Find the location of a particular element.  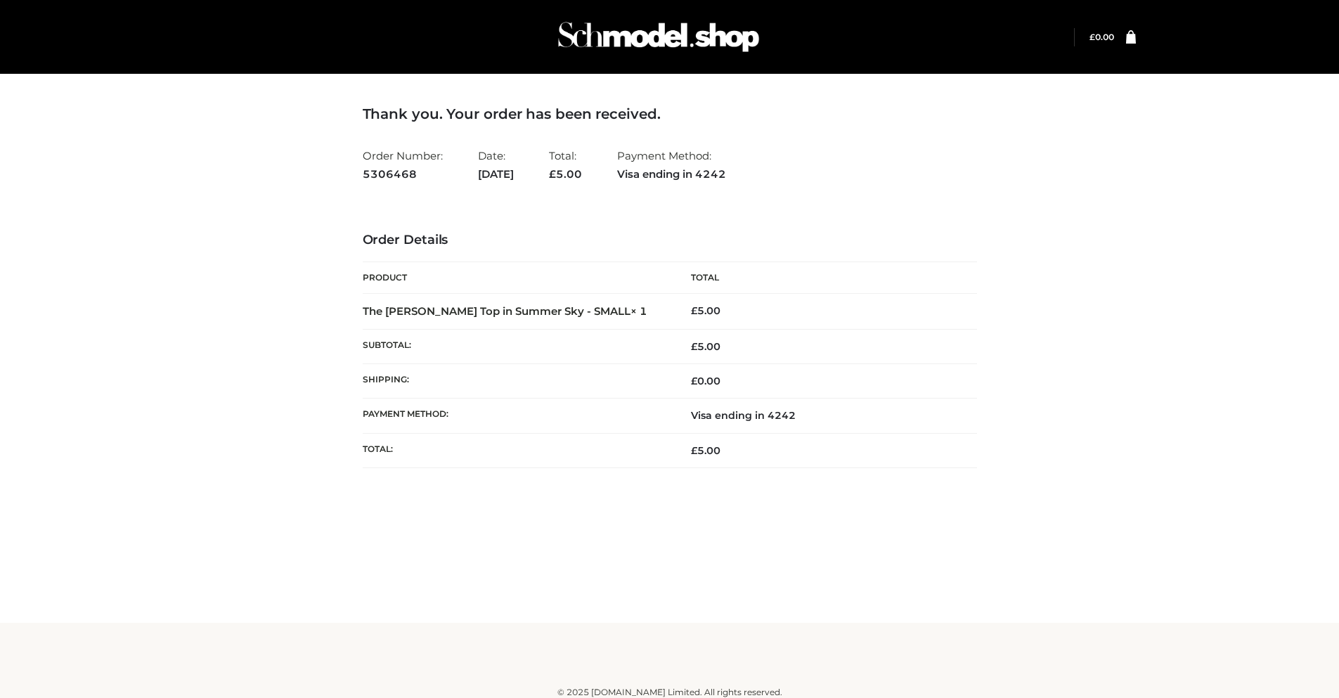

li: Total: is located at coordinates (565, 164).